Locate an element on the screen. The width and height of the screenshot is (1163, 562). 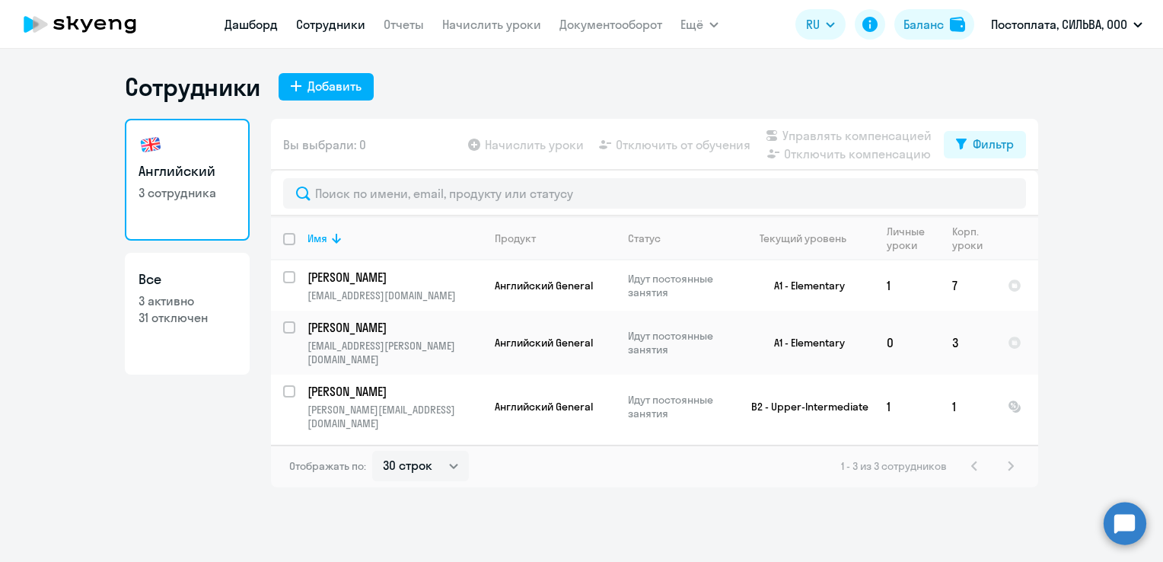
button: Постоплата, СИЛЬВА, ООО is located at coordinates (1067, 24).